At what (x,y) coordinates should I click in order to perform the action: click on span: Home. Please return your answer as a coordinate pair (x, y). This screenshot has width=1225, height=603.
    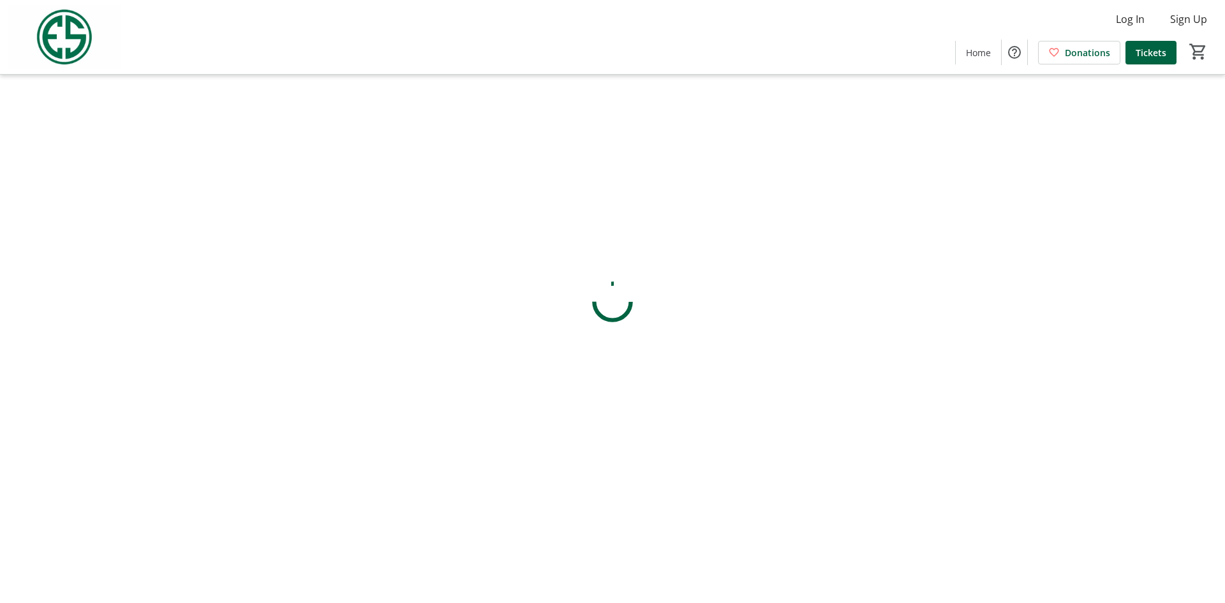
    Looking at the image, I should click on (978, 52).